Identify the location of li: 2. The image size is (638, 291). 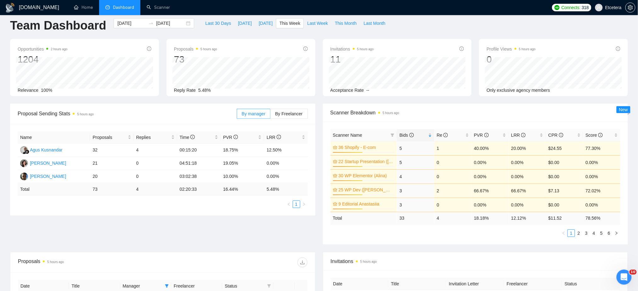
(579, 234).